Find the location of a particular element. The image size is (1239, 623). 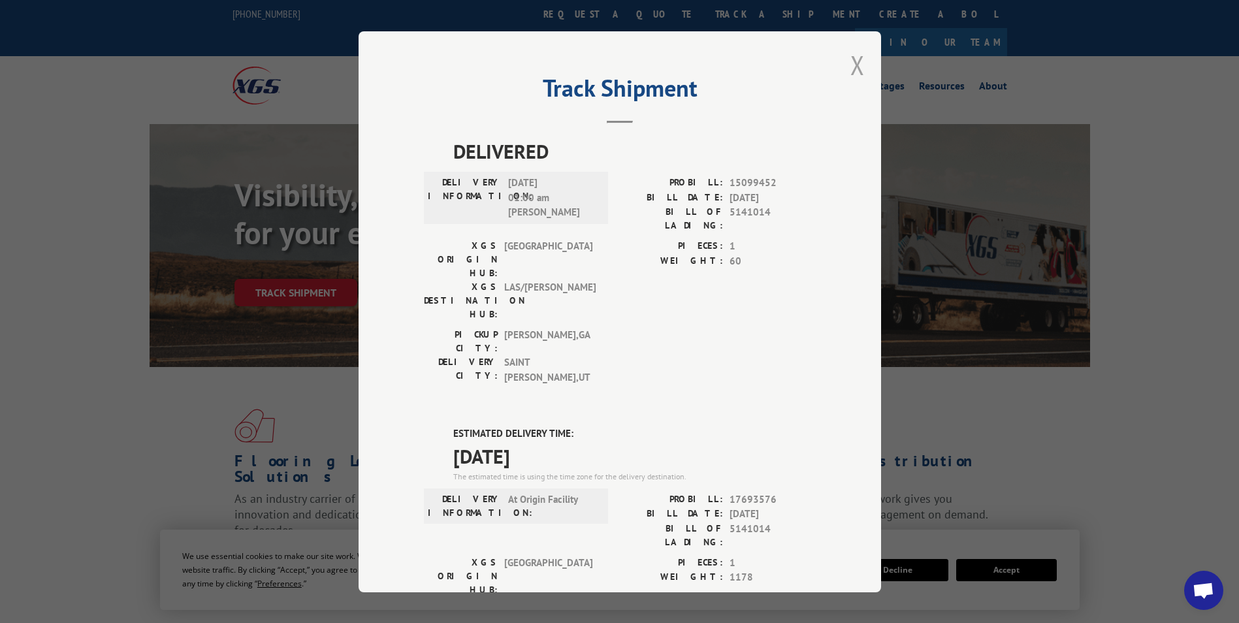

span: 1178 is located at coordinates (773, 578).